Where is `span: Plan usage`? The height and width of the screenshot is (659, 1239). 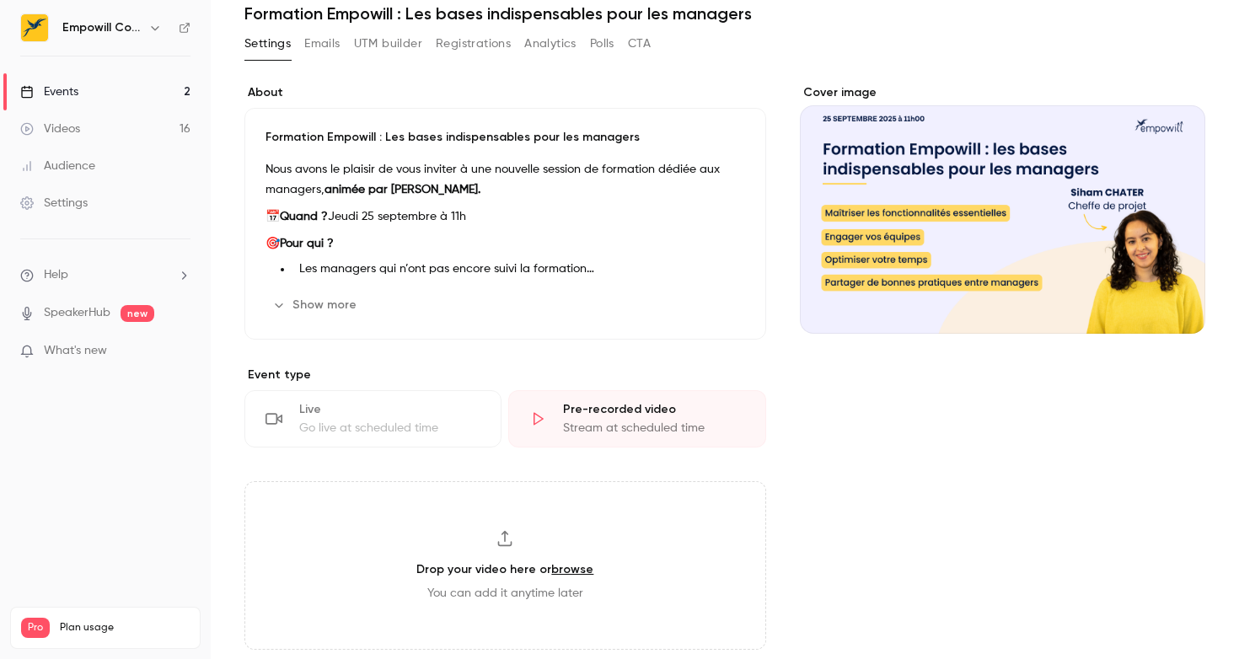 span: Plan usage is located at coordinates (125, 628).